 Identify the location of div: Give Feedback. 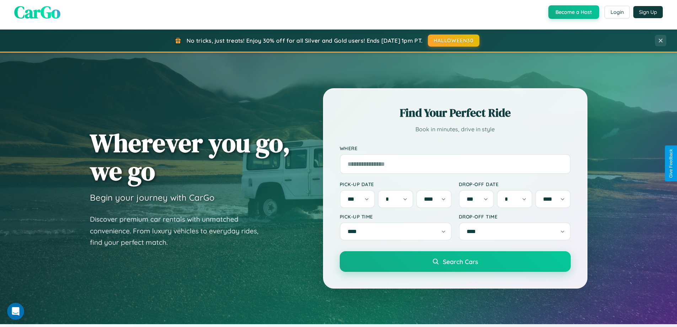
(671, 163).